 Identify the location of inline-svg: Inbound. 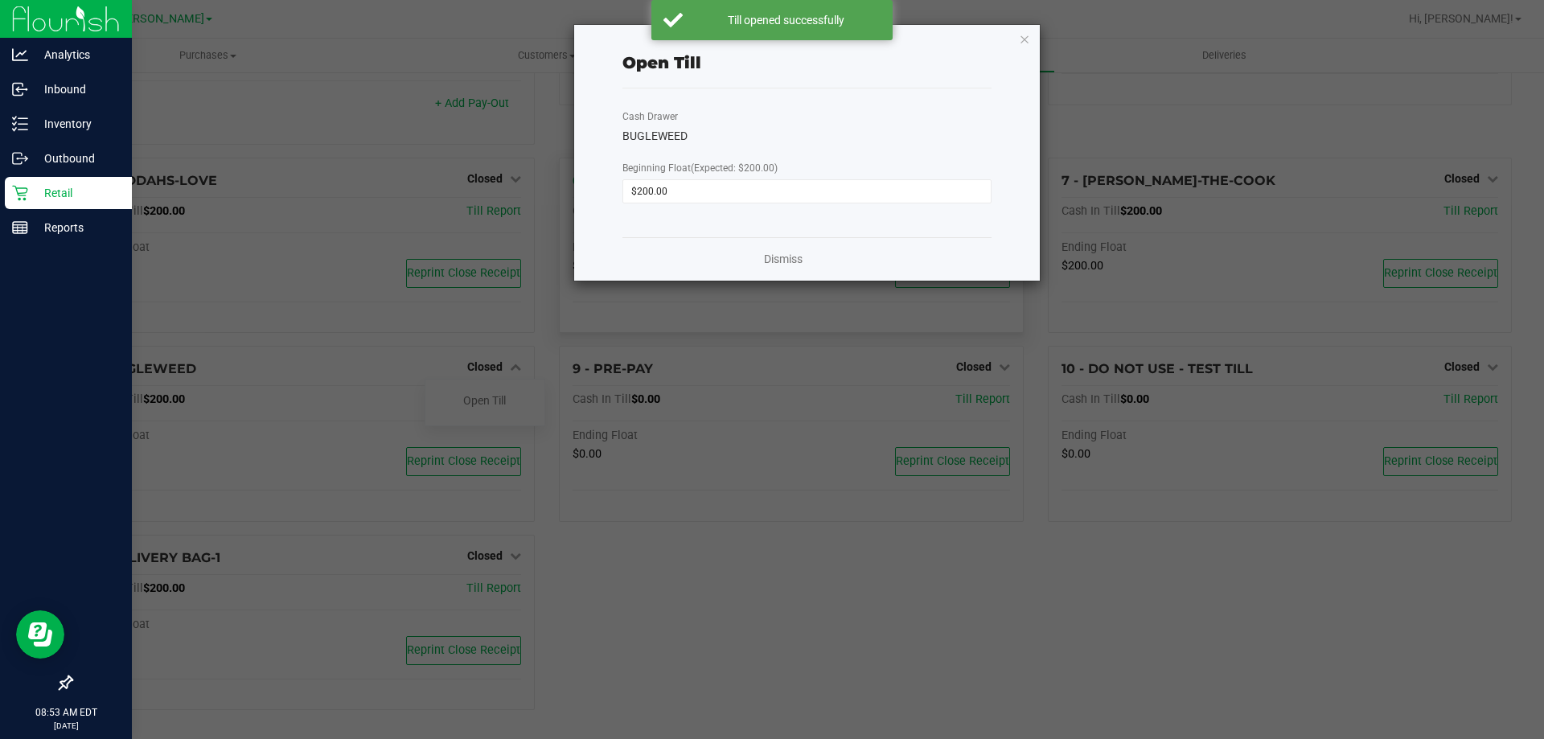
(20, 89).